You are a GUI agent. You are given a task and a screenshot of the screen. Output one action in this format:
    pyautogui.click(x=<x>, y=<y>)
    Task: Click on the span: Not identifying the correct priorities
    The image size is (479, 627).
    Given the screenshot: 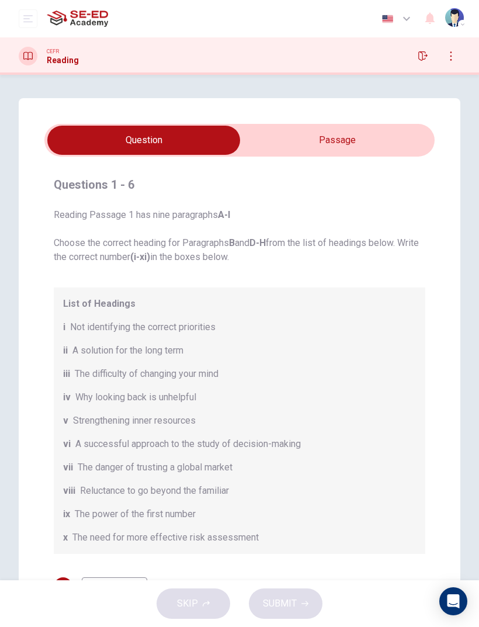 What is the action you would take?
    pyautogui.click(x=143, y=327)
    